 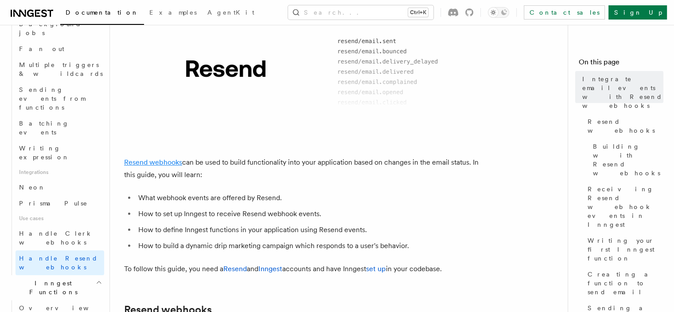 I want to click on span: Documentation, so click(x=102, y=12).